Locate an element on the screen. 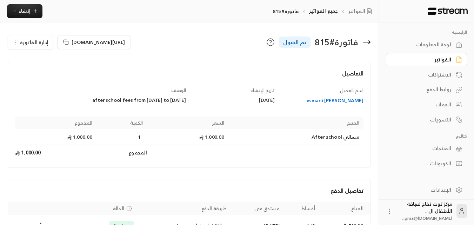 This screenshot has width=474, height=225. a: الكوبونات is located at coordinates (426, 164).